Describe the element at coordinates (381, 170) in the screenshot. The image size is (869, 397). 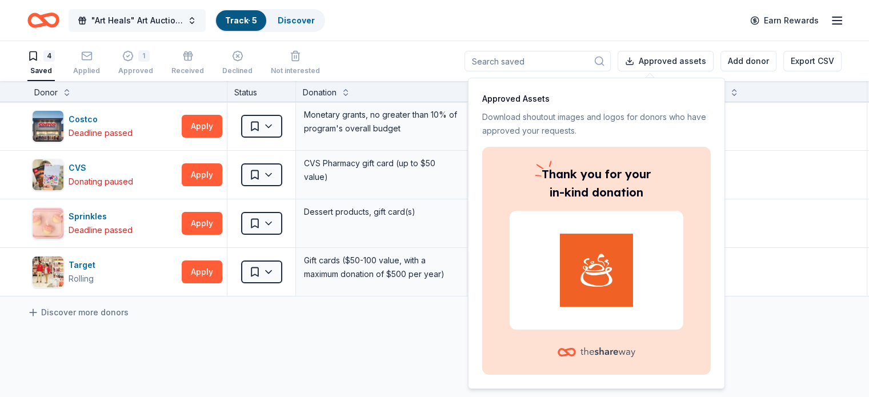
I see `div: CVS Pharmacy gift card (up to $50 value)` at that location.